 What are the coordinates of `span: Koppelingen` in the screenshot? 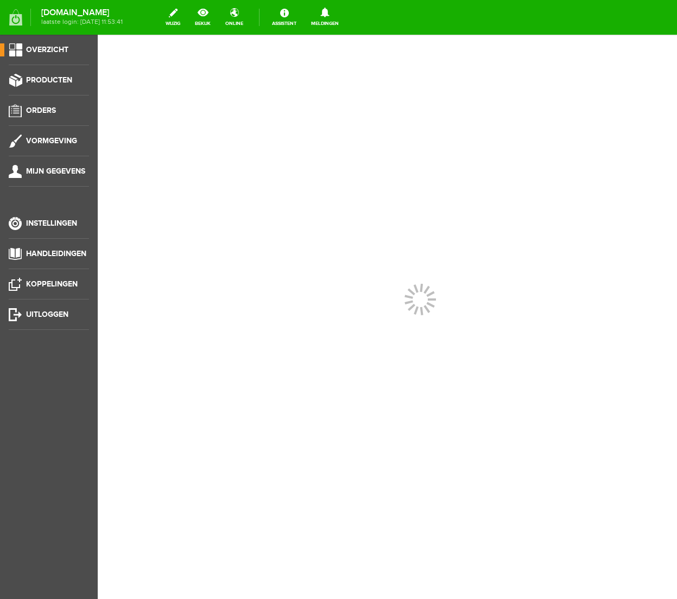 It's located at (52, 284).